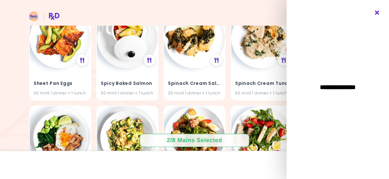 This screenshot has width=389, height=179. I want to click on h4: Sheet Pan Eggs, so click(60, 83).